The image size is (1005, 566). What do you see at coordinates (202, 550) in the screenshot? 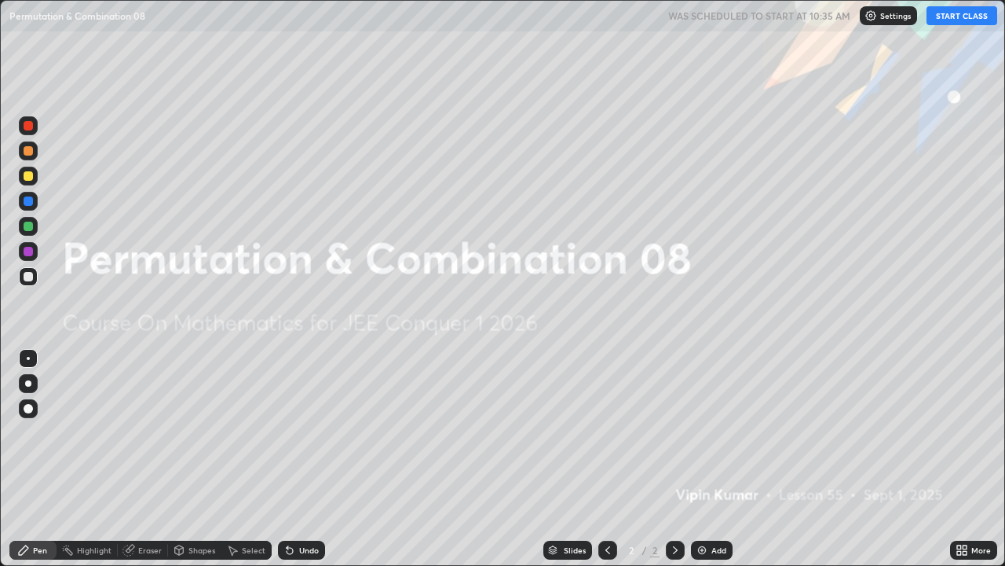
I see `div: Shapes` at bounding box center [202, 550].